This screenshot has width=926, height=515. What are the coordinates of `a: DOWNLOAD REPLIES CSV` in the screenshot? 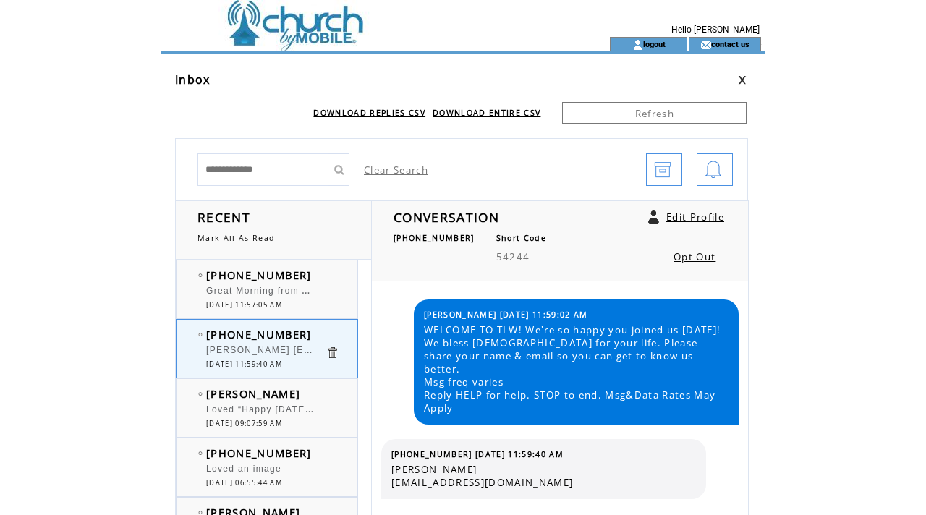 It's located at (369, 113).